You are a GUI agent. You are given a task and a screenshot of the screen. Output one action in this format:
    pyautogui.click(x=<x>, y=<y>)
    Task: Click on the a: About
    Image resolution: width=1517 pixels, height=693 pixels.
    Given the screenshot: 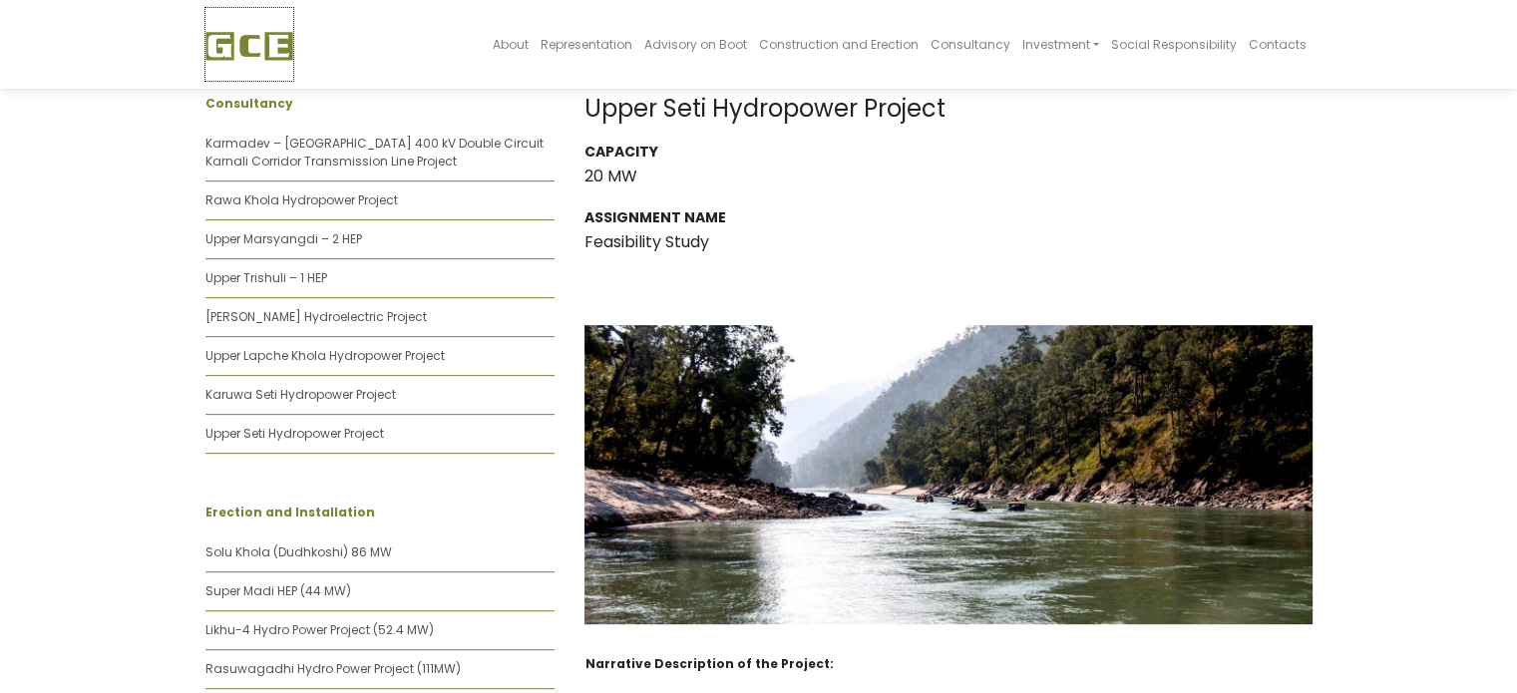 What is the action you would take?
    pyautogui.click(x=510, y=44)
    